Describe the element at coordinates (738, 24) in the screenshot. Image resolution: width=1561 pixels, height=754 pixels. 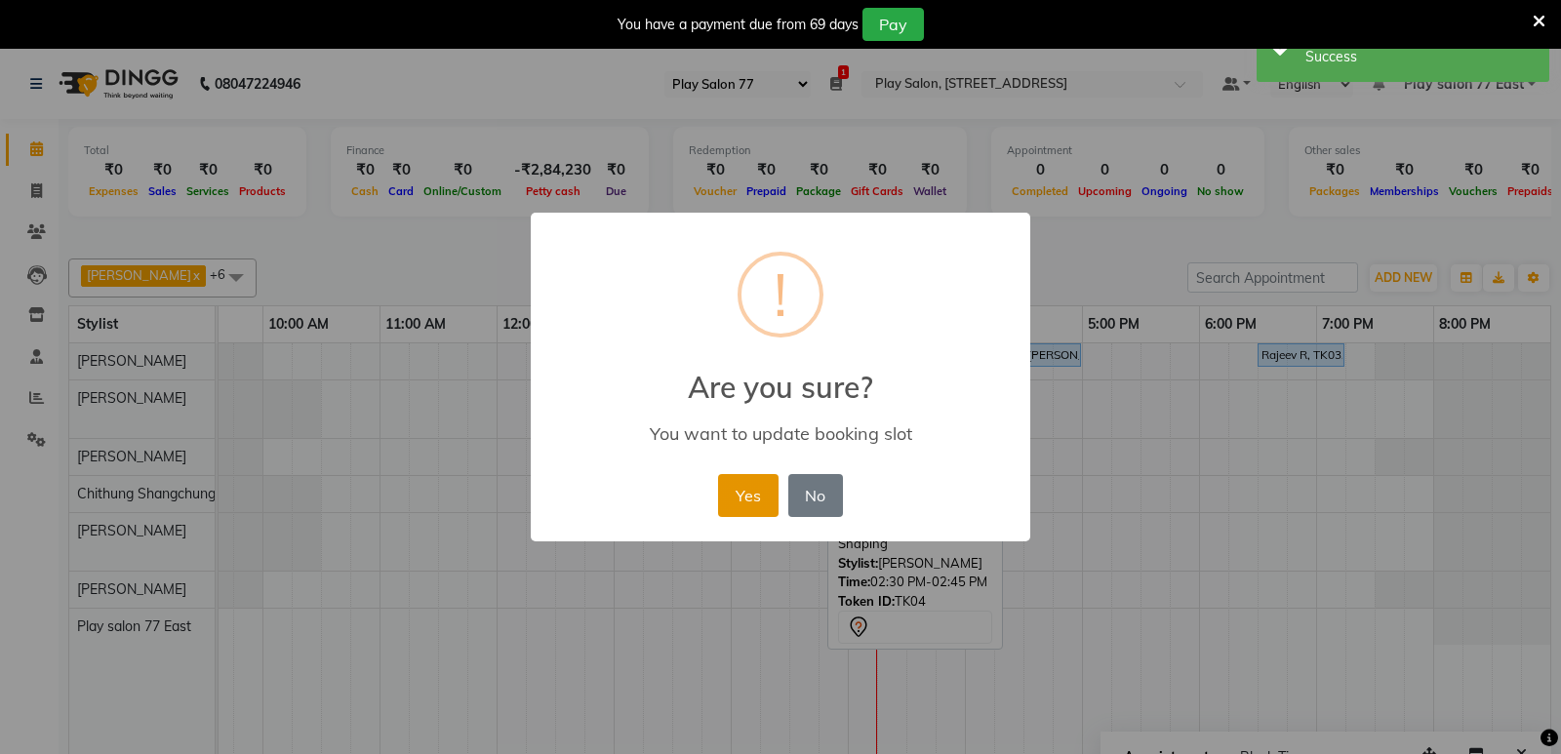
I see `div: You have a payment due from 69 days` at that location.